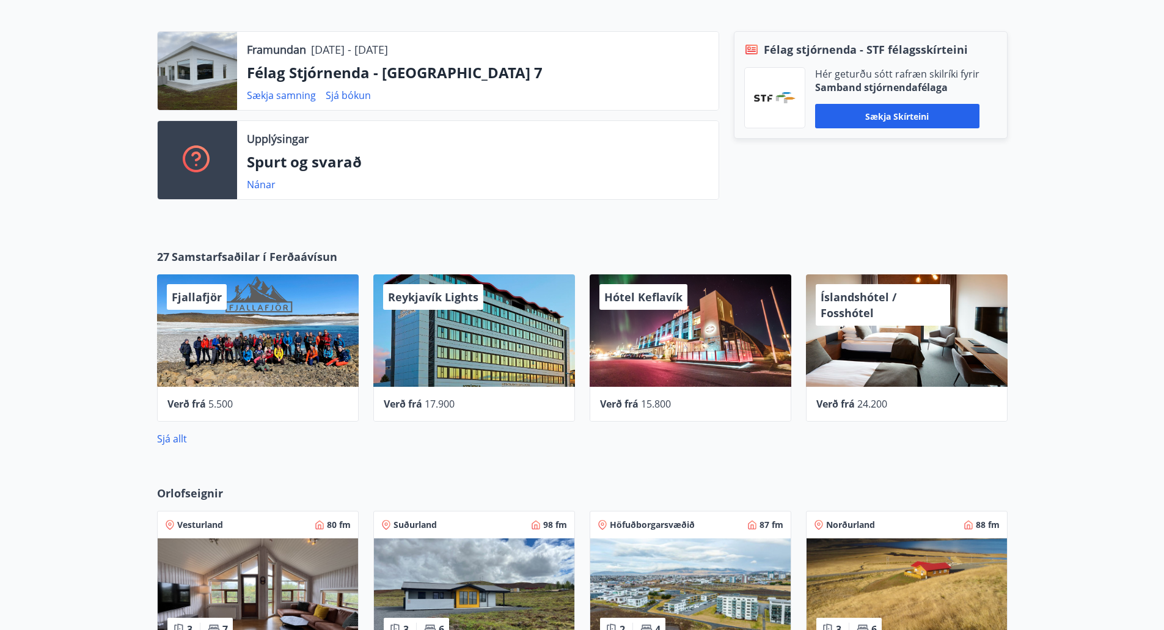 This screenshot has height=630, width=1164. I want to click on span: 98 fm, so click(555, 525).